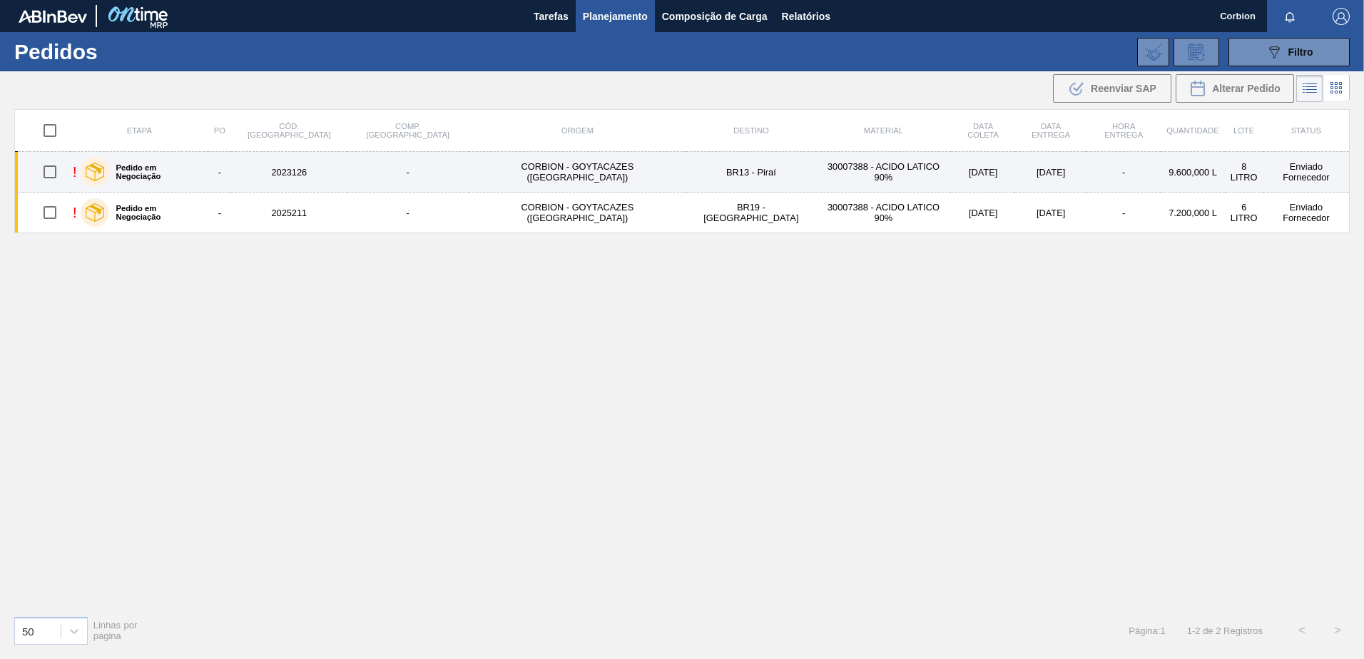 The width and height of the screenshot is (1364, 659). What do you see at coordinates (1192, 213) in the screenshot?
I see `td: 7.200,000 L` at bounding box center [1192, 213].